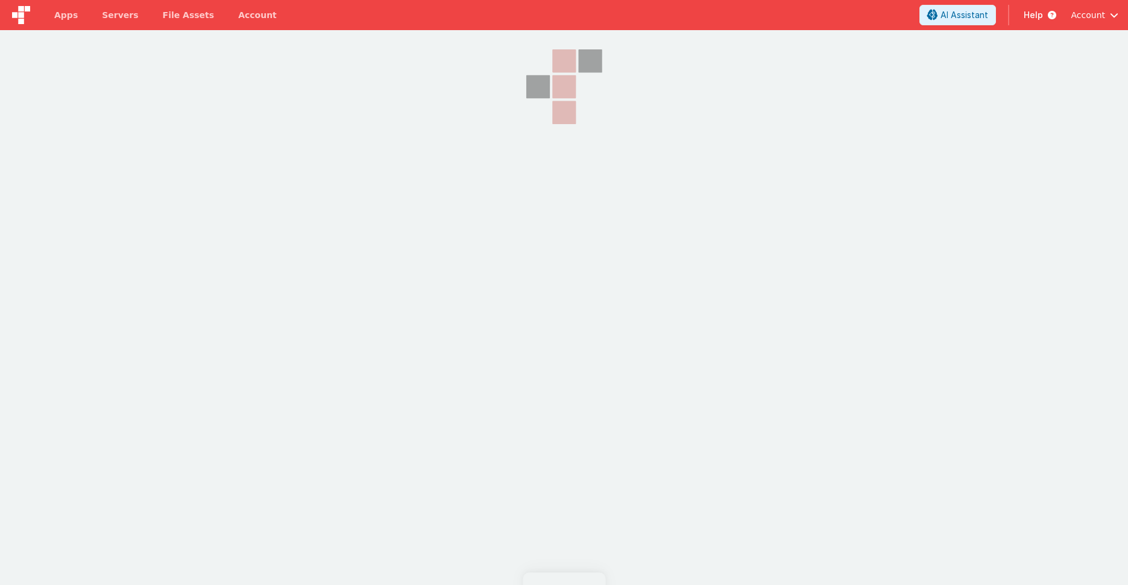  Describe the element at coordinates (120, 15) in the screenshot. I see `span: Servers` at that location.